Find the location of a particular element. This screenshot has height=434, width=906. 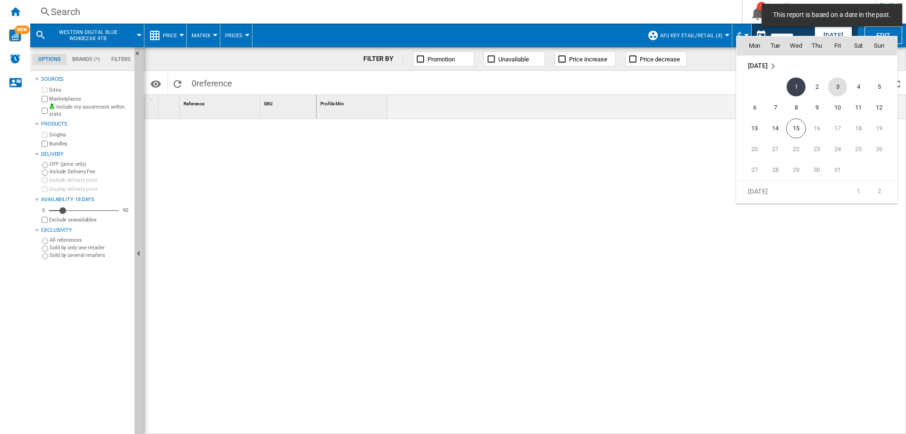

span: 1 is located at coordinates (796, 87).